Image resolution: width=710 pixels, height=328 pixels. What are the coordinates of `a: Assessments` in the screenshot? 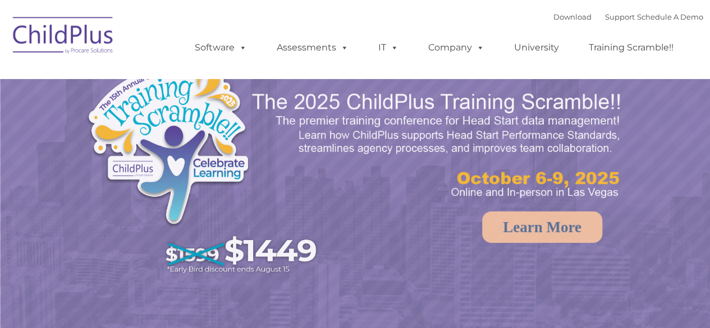 It's located at (313, 48).